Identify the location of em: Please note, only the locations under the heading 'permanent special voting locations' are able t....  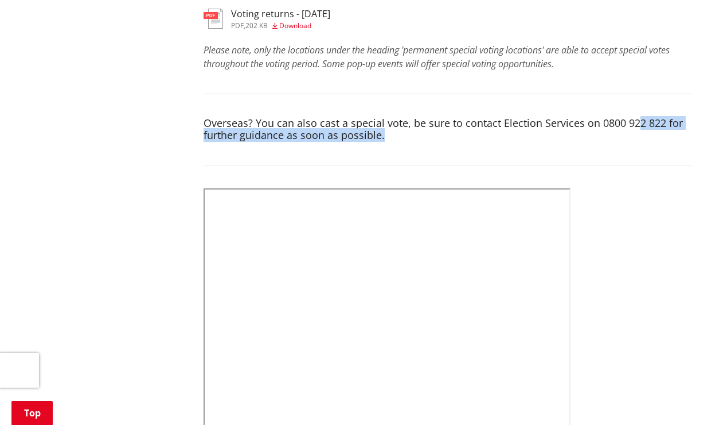
(437, 57).